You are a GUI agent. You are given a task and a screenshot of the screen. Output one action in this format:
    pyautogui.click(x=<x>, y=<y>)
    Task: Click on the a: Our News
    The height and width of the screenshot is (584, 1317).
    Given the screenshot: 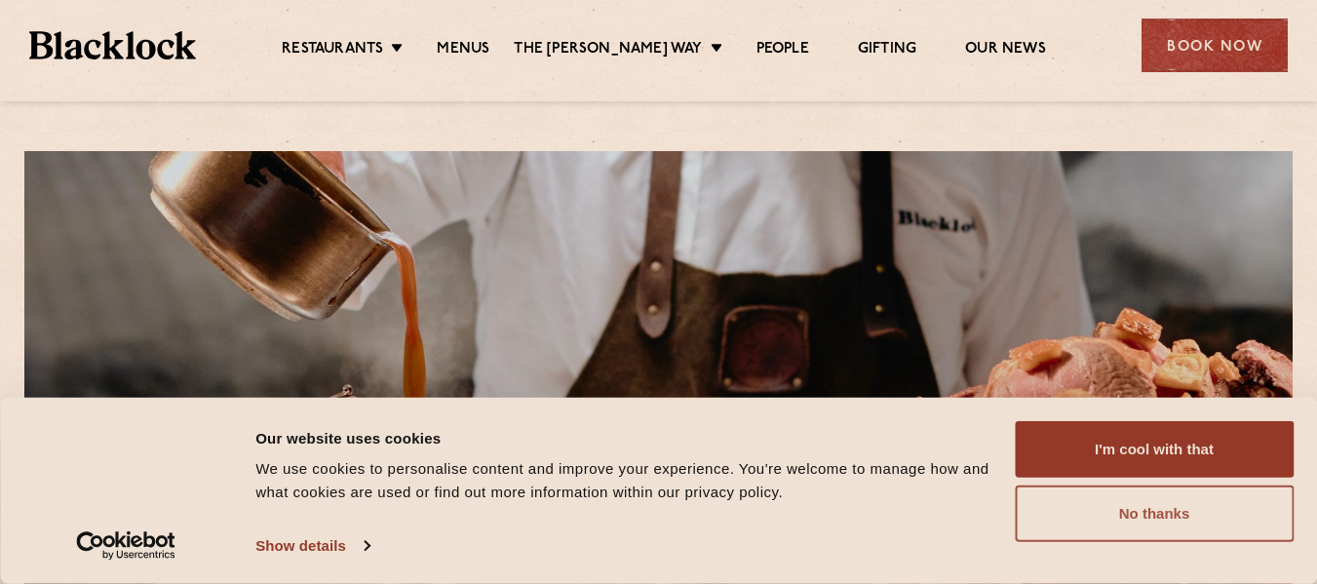 What is the action you would take?
    pyautogui.click(x=1005, y=51)
    